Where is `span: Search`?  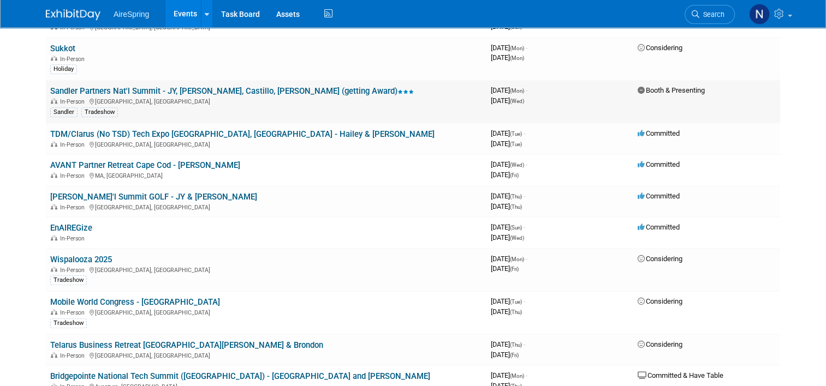
span: Search is located at coordinates (712, 14).